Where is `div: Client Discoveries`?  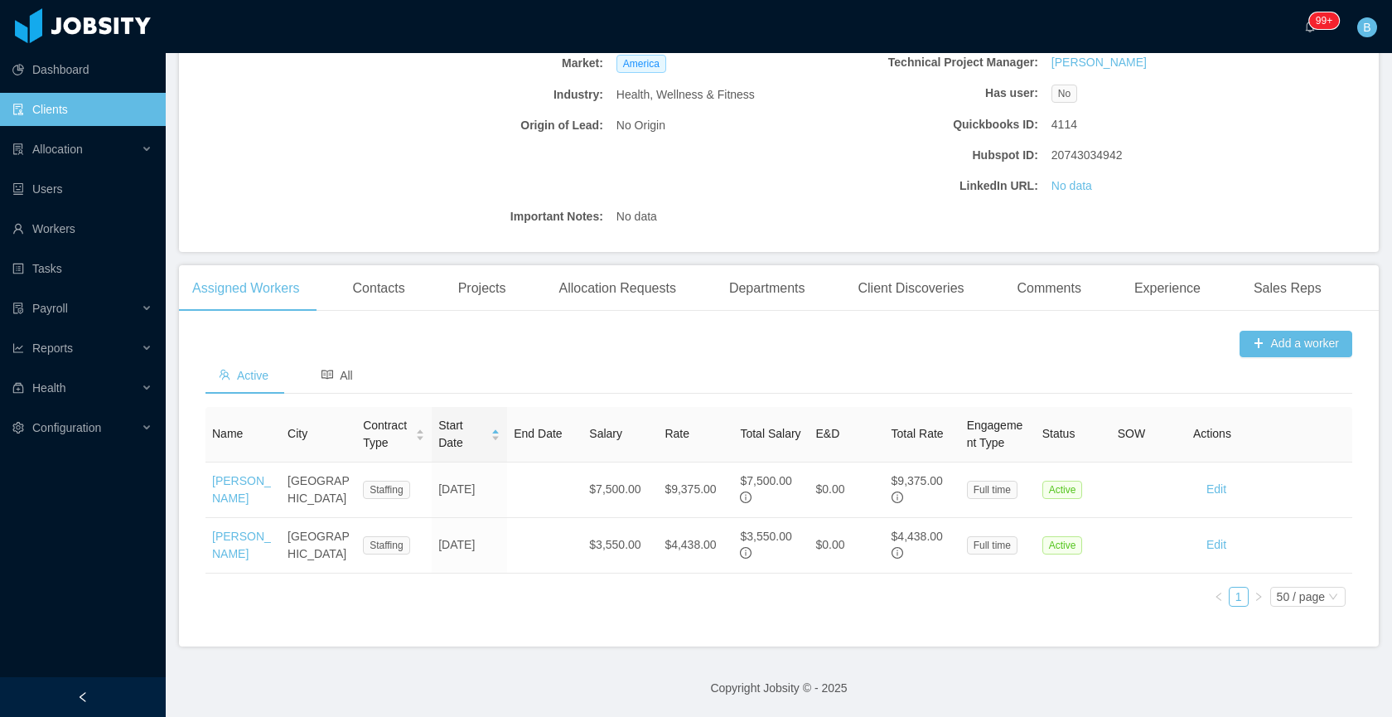
div: Client Discoveries is located at coordinates (911, 288).